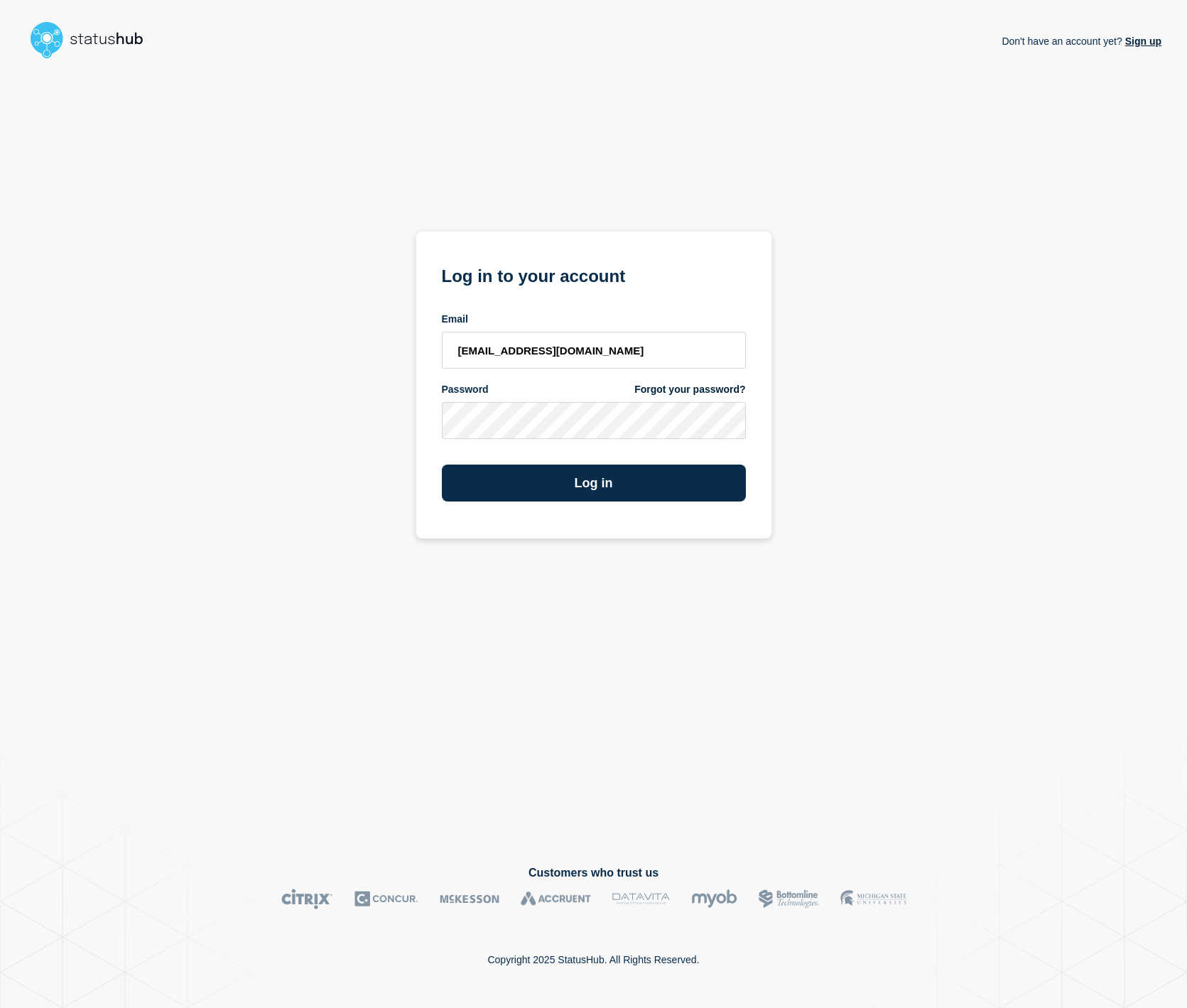 This screenshot has width=1187, height=1008. I want to click on p: Copyright 2025 StatusHub. All Rights Reserved., so click(593, 960).